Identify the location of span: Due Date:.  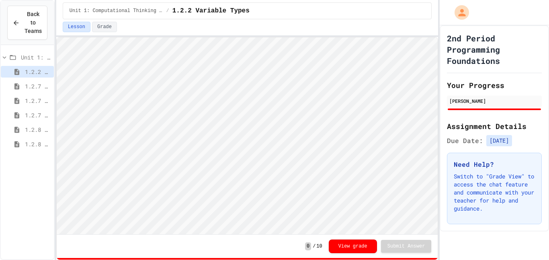
(465, 141).